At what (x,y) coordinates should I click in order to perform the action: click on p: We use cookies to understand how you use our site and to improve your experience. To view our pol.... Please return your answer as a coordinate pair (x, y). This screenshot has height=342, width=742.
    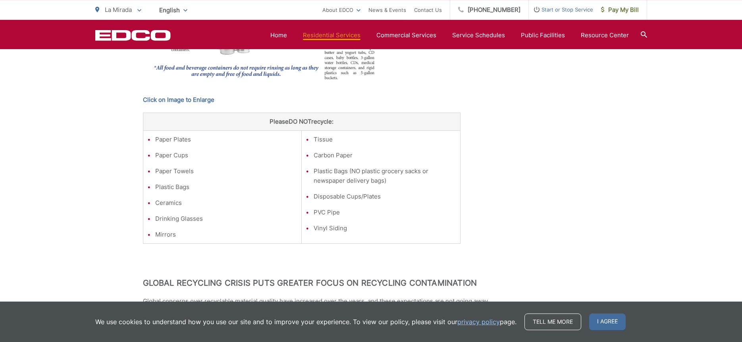
    Looking at the image, I should click on (306, 322).